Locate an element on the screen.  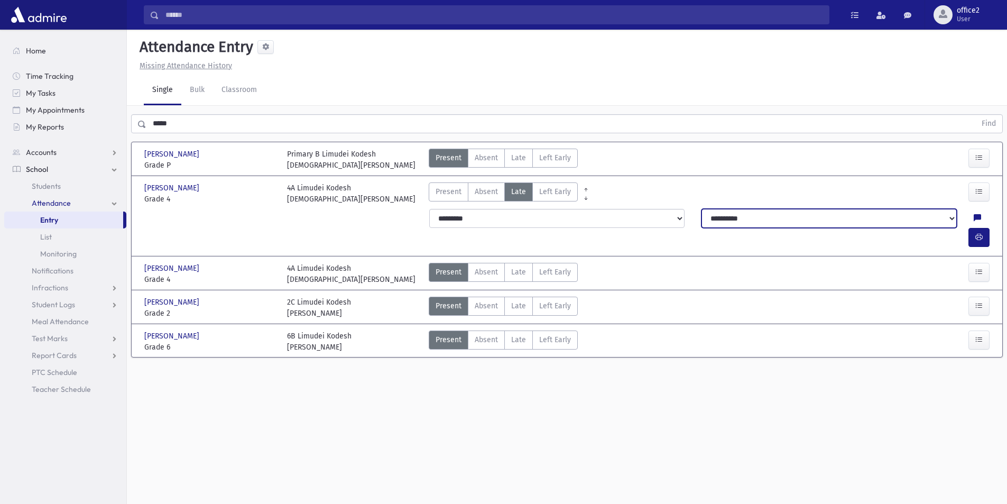
a: Bulk is located at coordinates (197, 90).